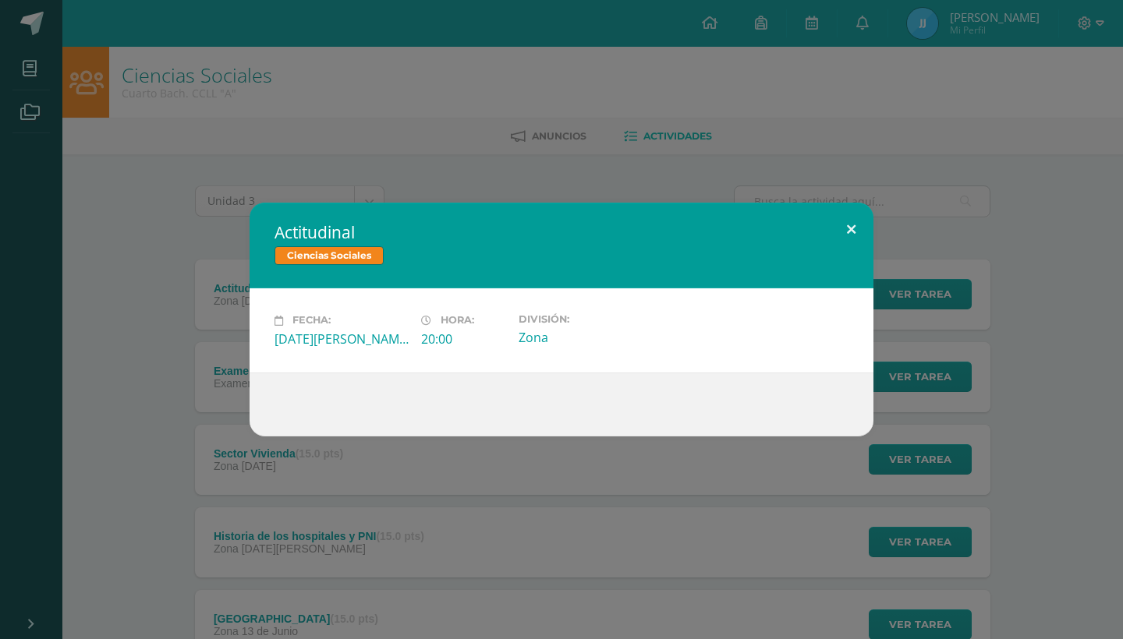 Image resolution: width=1123 pixels, height=639 pixels. What do you see at coordinates (463, 339) in the screenshot?
I see `div: 20:00` at bounding box center [463, 339].